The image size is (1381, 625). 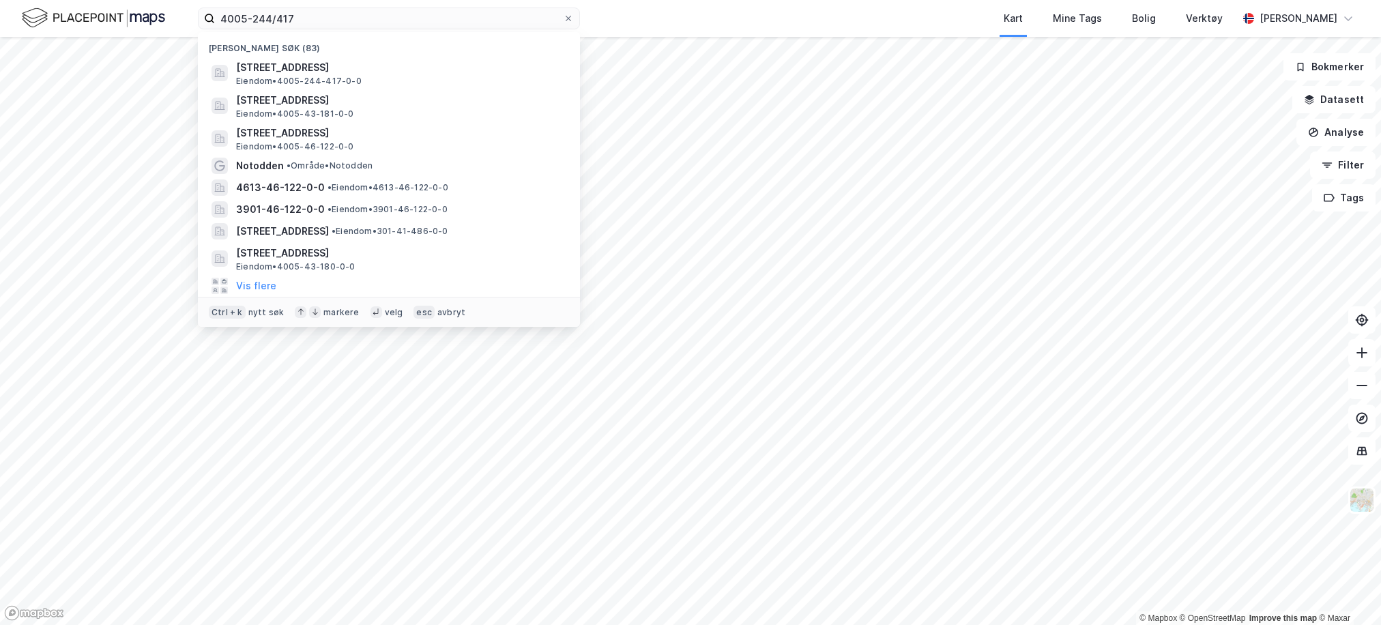 I want to click on span: Eiendom • 4005-43-180-0-0, so click(x=295, y=267).